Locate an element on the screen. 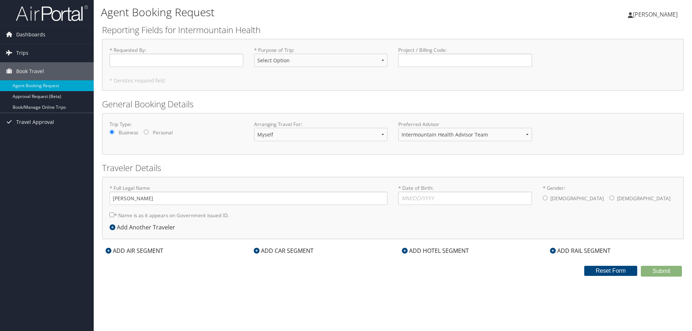 This screenshot has height=331, width=692. label: Business is located at coordinates (128, 133).